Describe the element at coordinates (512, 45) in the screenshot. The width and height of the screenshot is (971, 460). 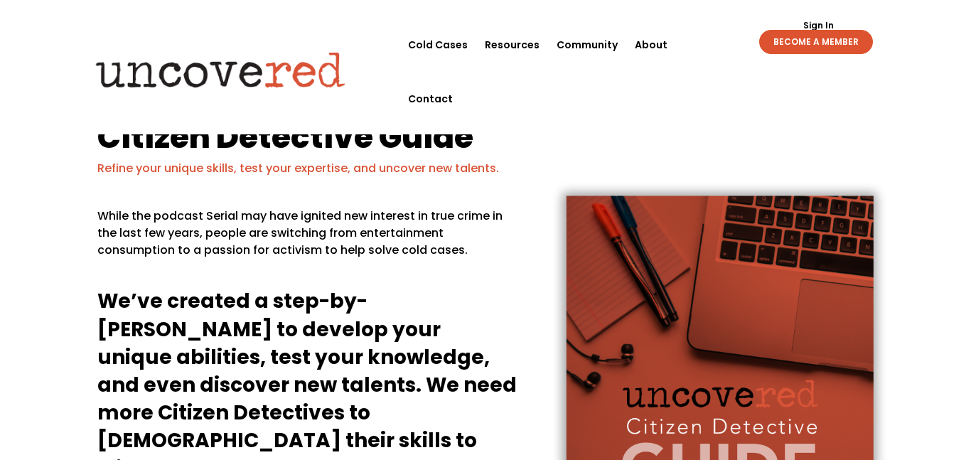
I see `a: Resources` at that location.